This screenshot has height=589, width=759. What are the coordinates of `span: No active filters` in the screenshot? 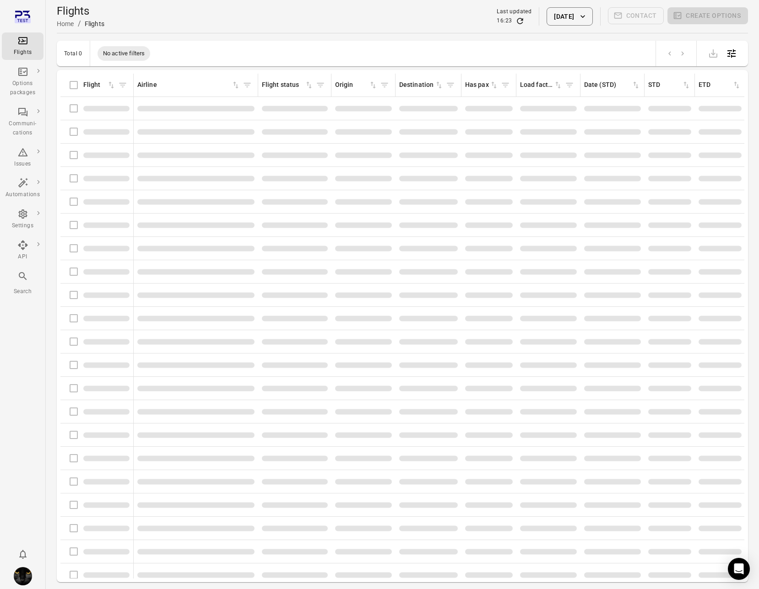 It's located at (124, 54).